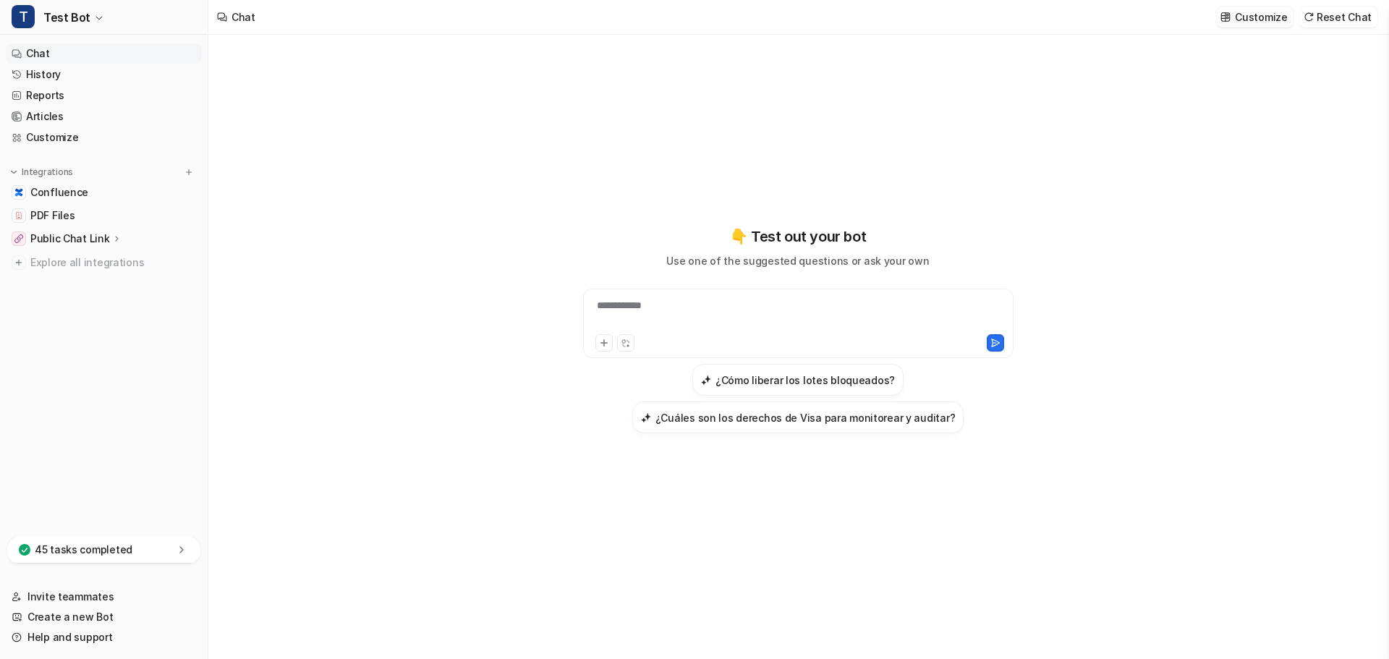  Describe the element at coordinates (1261, 17) in the screenshot. I see `p: Customize` at that location.